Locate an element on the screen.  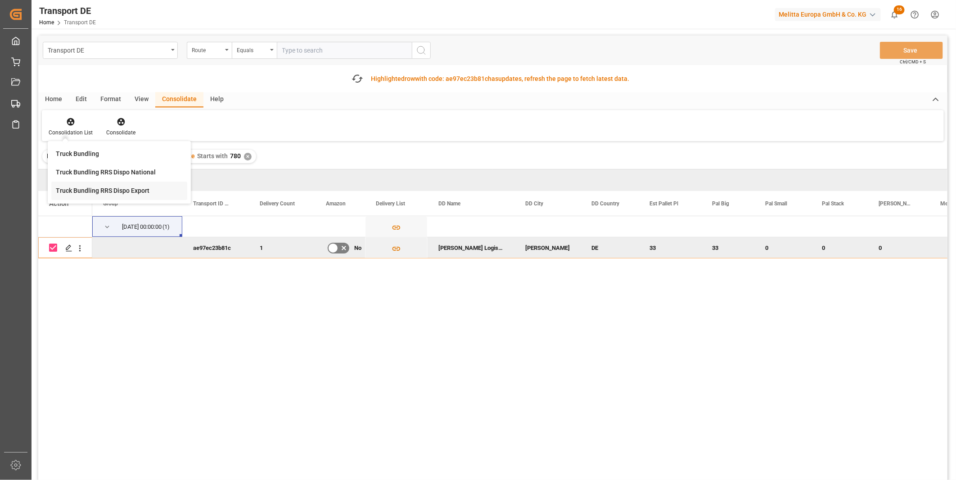
div: Melitta Europa GmbH & Co. KG is located at coordinates (827, 14).